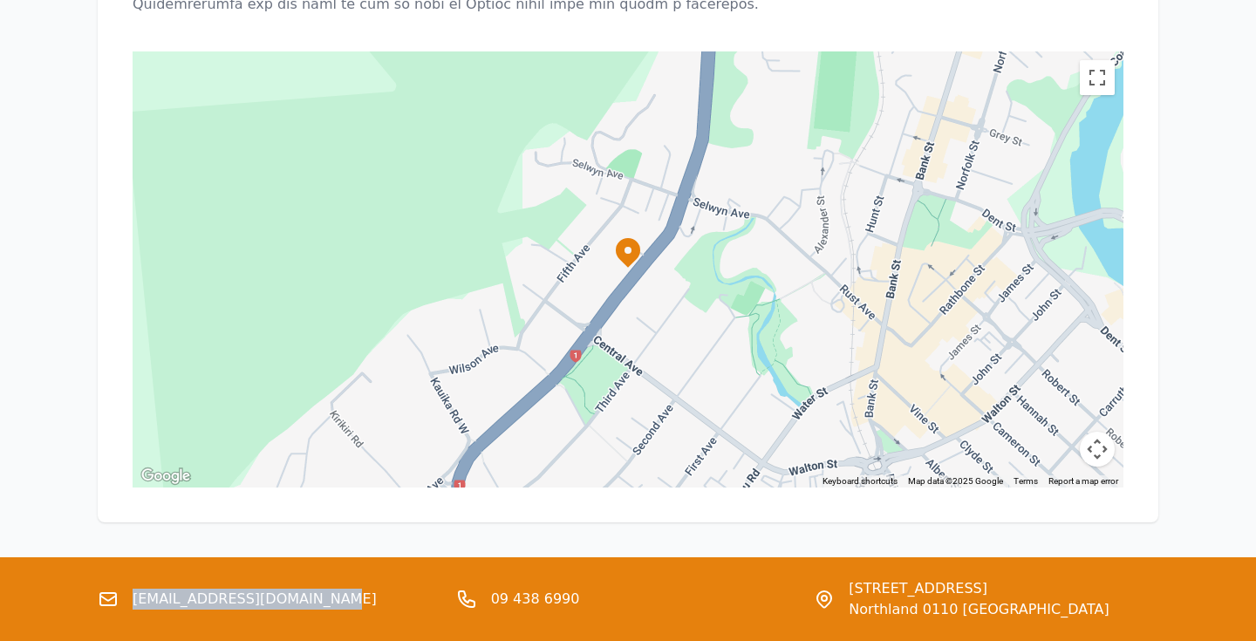 Image resolution: width=1256 pixels, height=641 pixels. I want to click on button: Keyboard shortcuts, so click(860, 482).